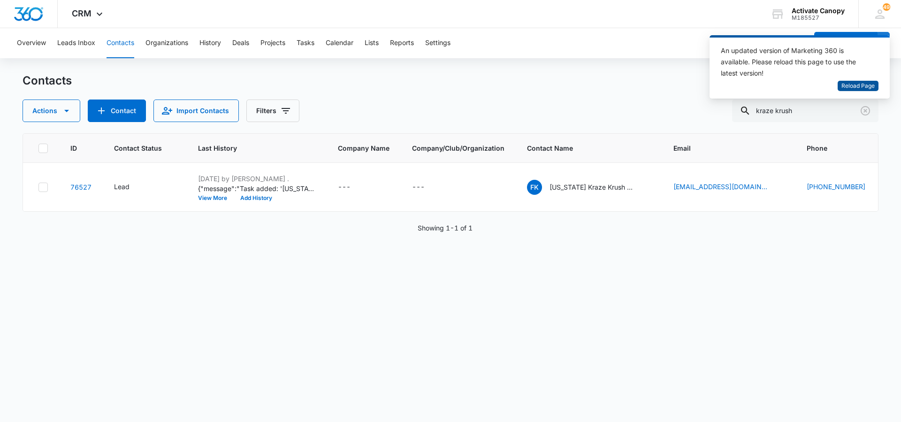  I want to click on button: Reports, so click(402, 43).